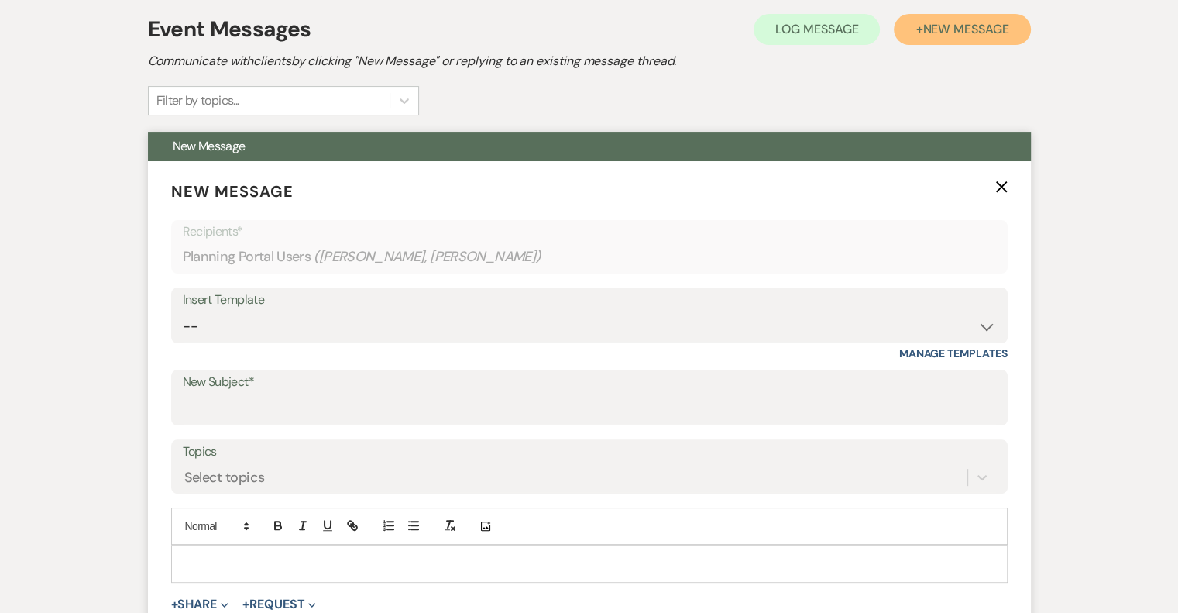  I want to click on div: Select topics, so click(225, 477).